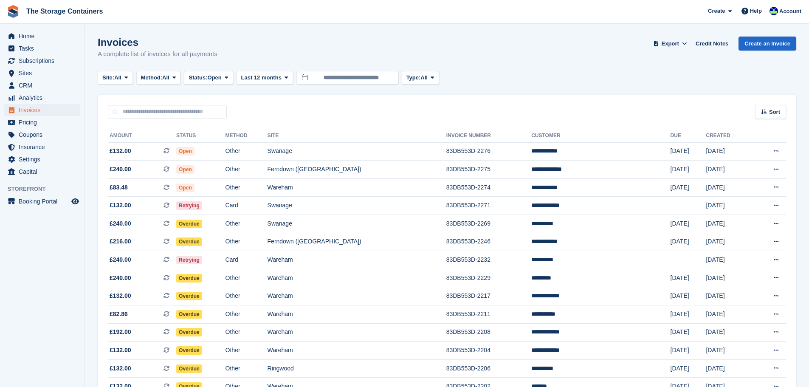  I want to click on button: Method: All, so click(158, 78).